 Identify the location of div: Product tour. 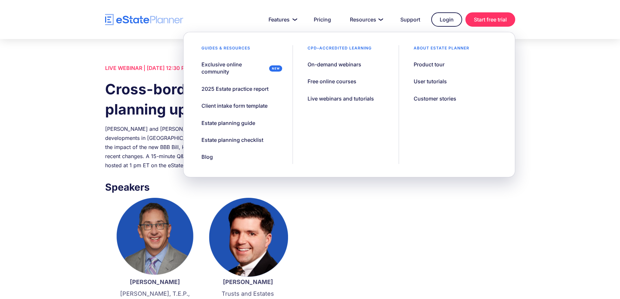
(429, 64).